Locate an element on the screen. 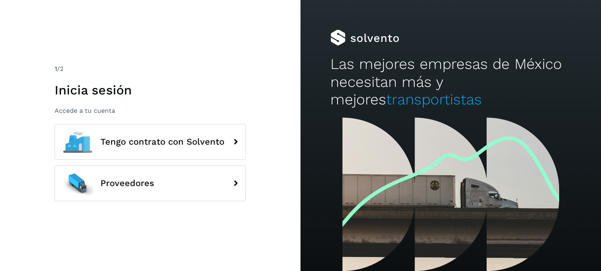 The width and height of the screenshot is (601, 271). h1: Inicia sesión is located at coordinates (150, 90).